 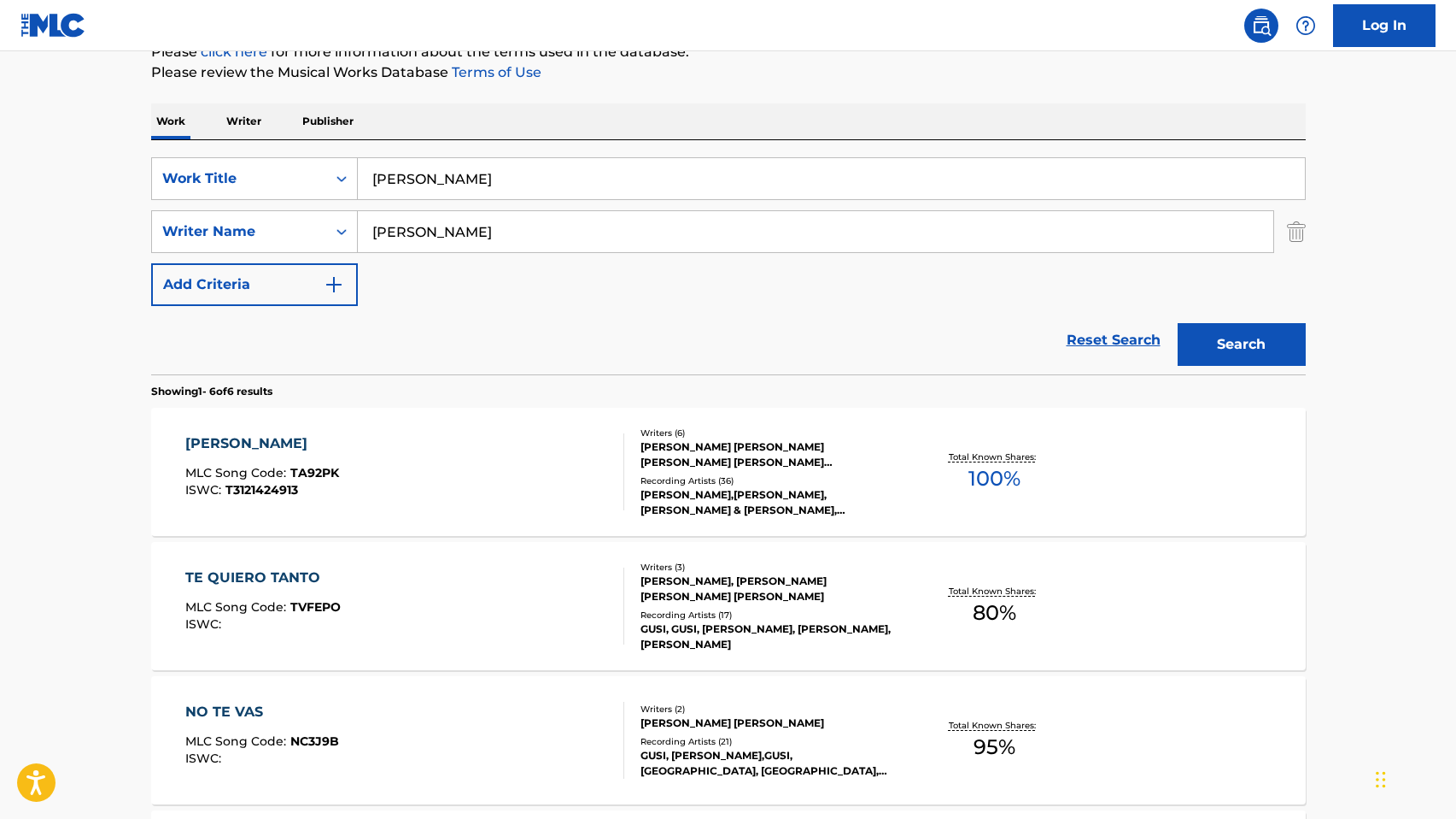 I want to click on div: Recording Artists ( 21 ), so click(x=770, y=741).